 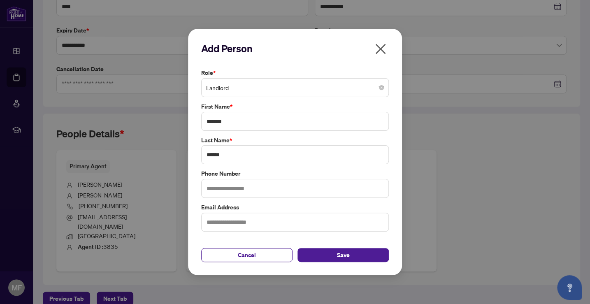 I want to click on span: Save, so click(x=343, y=255).